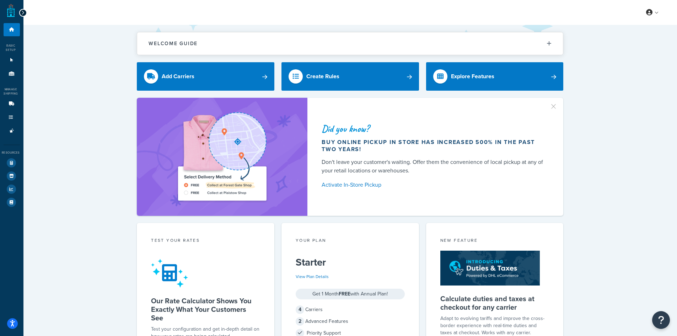  I want to click on div: Carriers, so click(350, 310).